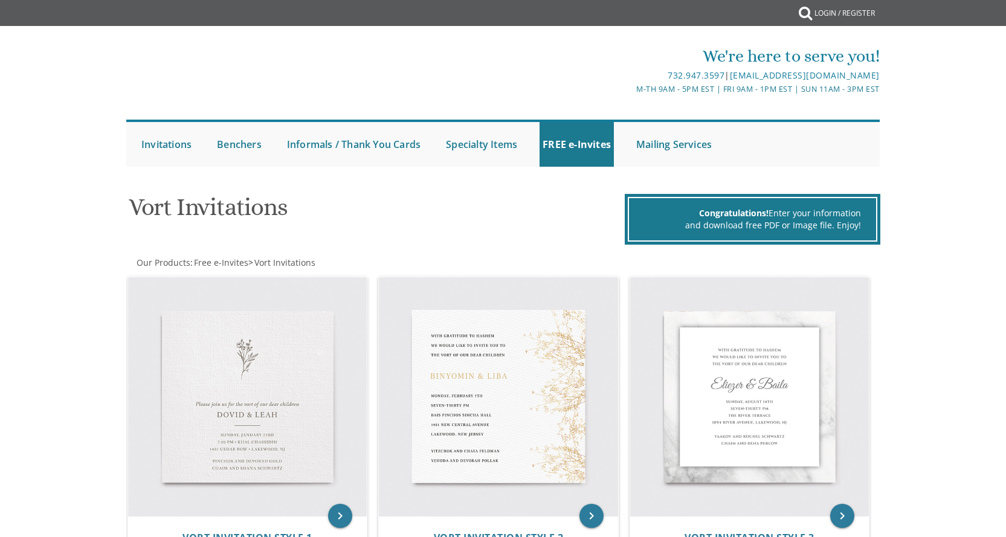 The width and height of the screenshot is (1006, 537). What do you see at coordinates (162, 262) in the screenshot?
I see `a: Our Products` at bounding box center [162, 262].